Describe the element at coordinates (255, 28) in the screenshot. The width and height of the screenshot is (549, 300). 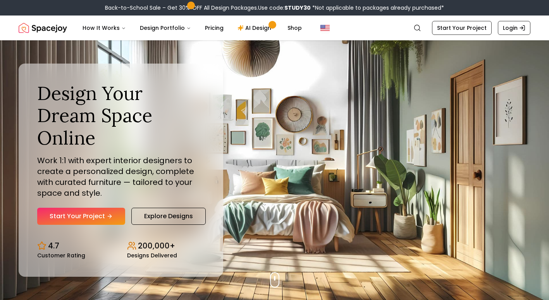
I see `a: AI Design` at that location.